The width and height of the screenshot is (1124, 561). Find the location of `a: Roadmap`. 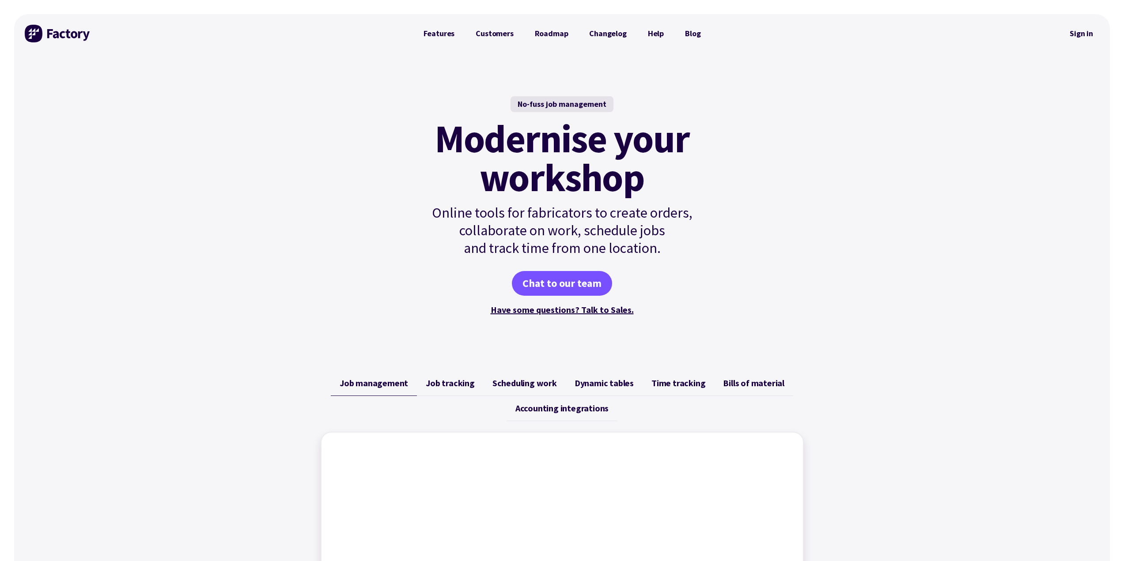

a: Roadmap is located at coordinates (551, 34).